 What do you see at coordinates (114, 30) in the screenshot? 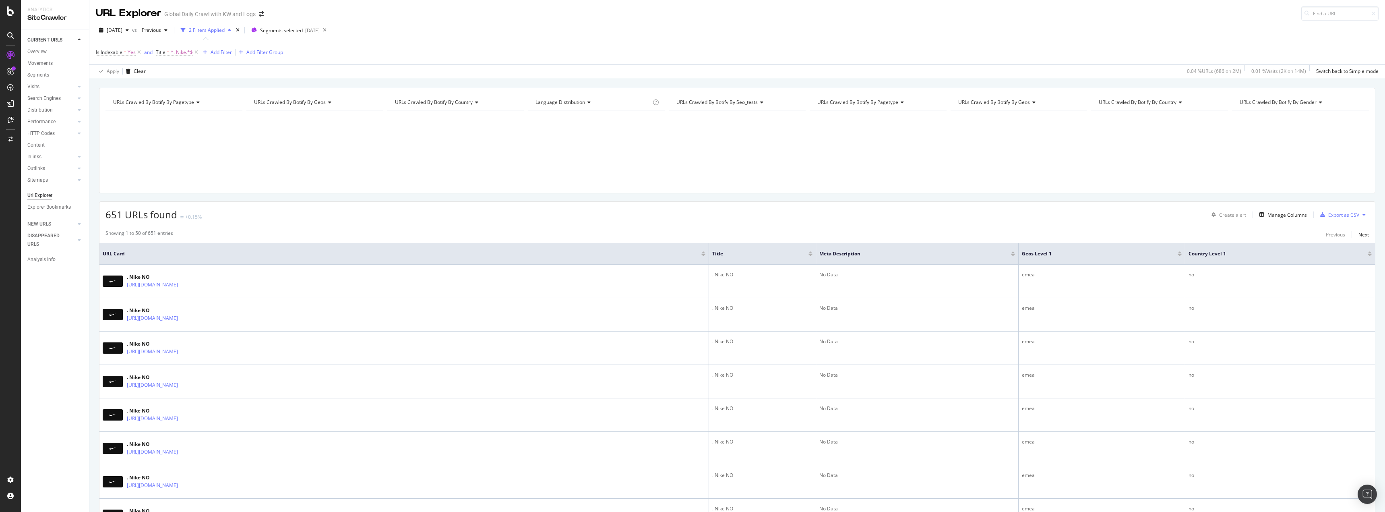
I see `span: 2025 Aug. 20th` at bounding box center [114, 30].